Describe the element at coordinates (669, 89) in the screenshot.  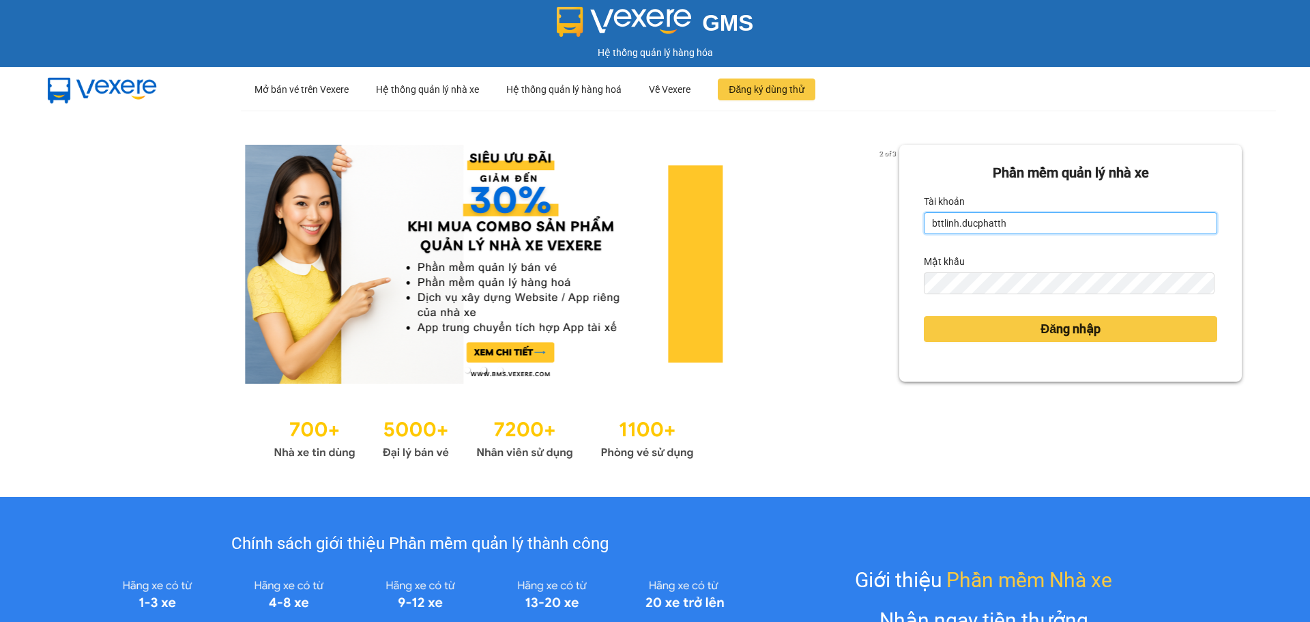
I see `div: Về Vexere` at that location.